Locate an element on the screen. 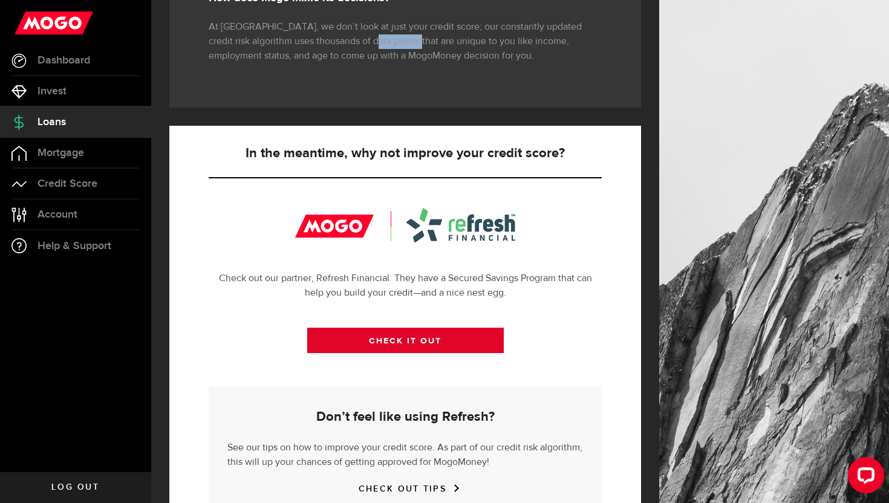 Image resolution: width=889 pixels, height=503 pixels. button: Open LiveChat chat widget is located at coordinates (28, 23).